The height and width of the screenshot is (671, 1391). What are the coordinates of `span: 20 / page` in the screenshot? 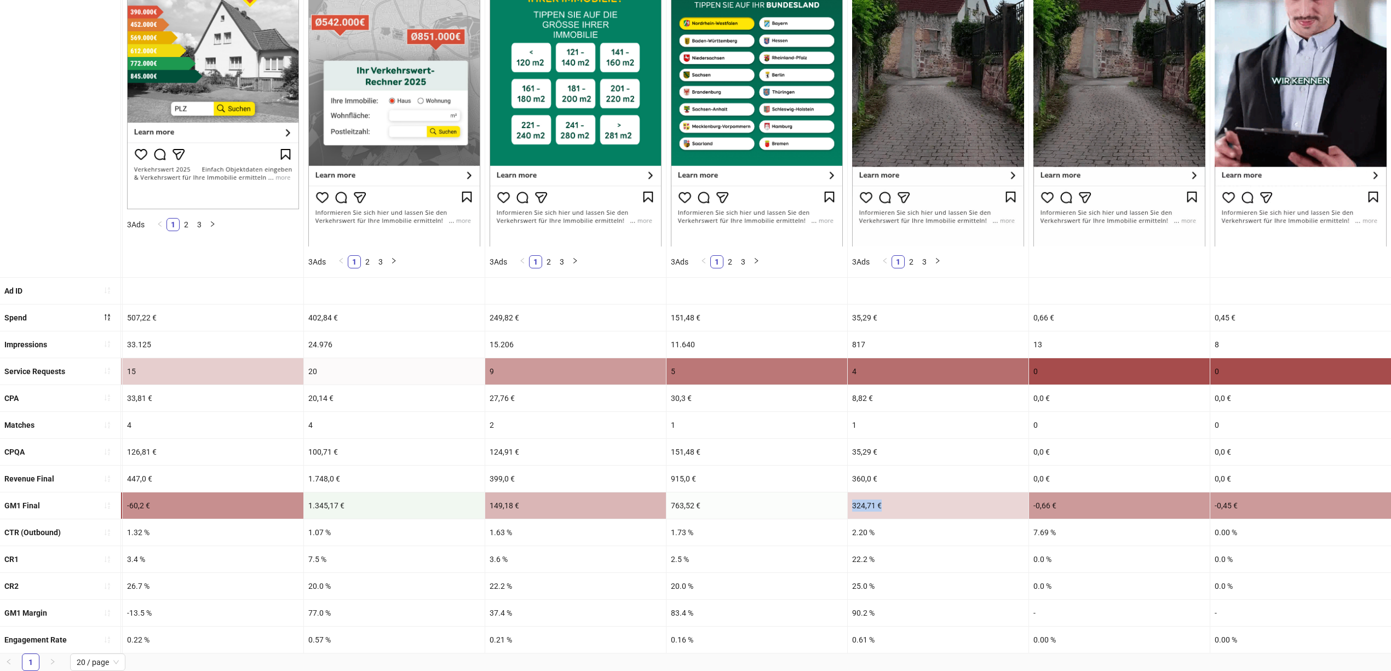 It's located at (98, 662).